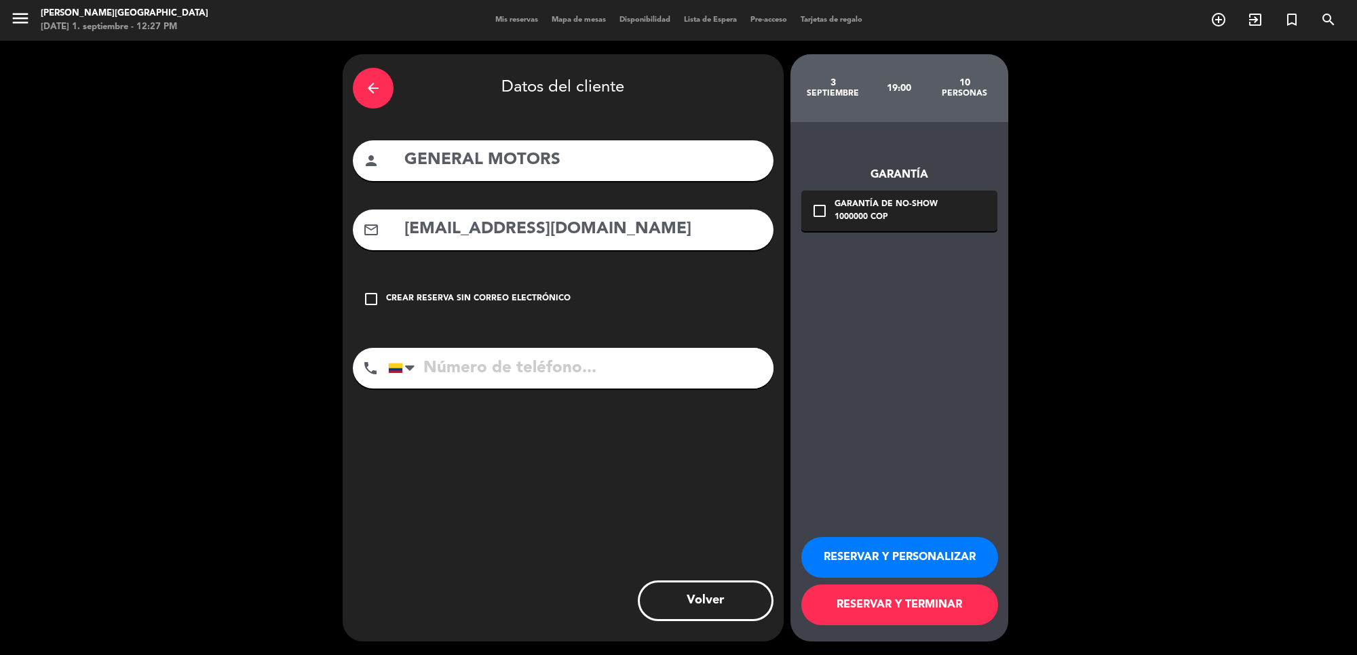 The height and width of the screenshot is (655, 1357). Describe the element at coordinates (833, 94) in the screenshot. I see `div: septiembre` at that location.